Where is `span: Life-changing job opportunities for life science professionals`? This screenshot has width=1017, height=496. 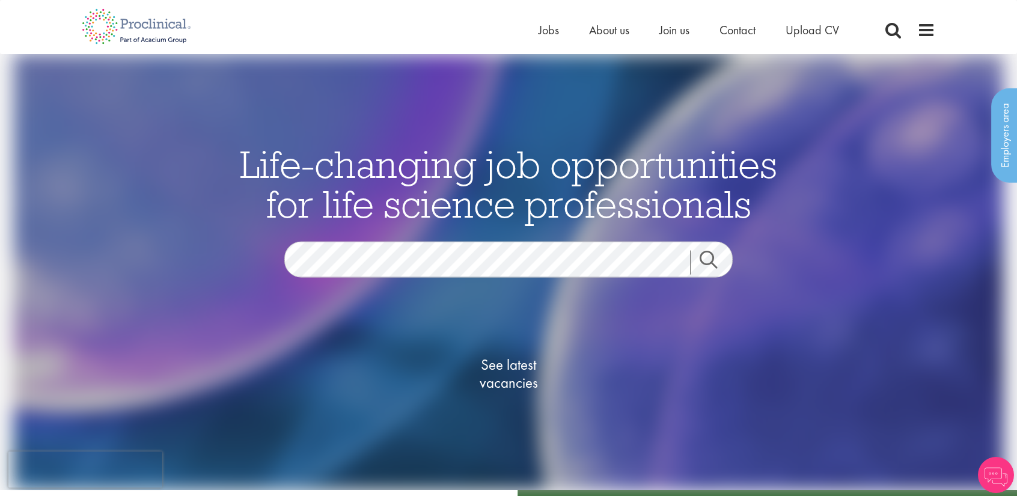 span: Life-changing job opportunities for life science professionals is located at coordinates (509, 183).